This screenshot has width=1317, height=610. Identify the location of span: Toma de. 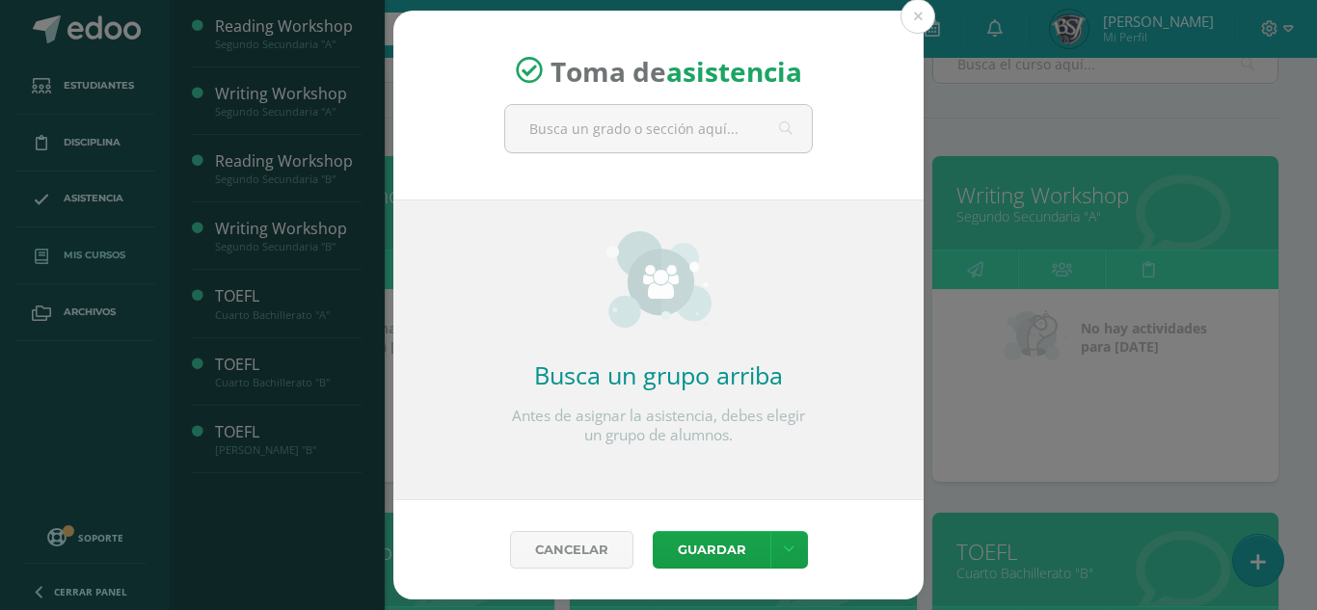
(676, 70).